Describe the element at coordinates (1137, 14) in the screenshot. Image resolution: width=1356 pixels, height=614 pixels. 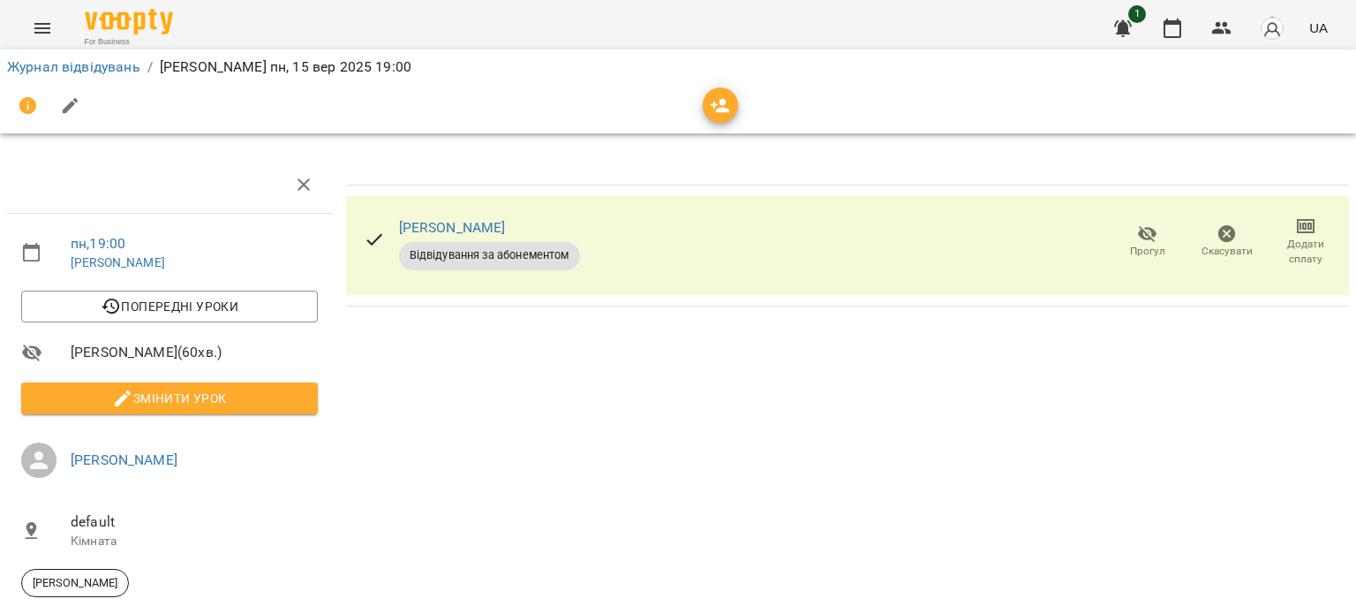
I see `span: 1` at that location.